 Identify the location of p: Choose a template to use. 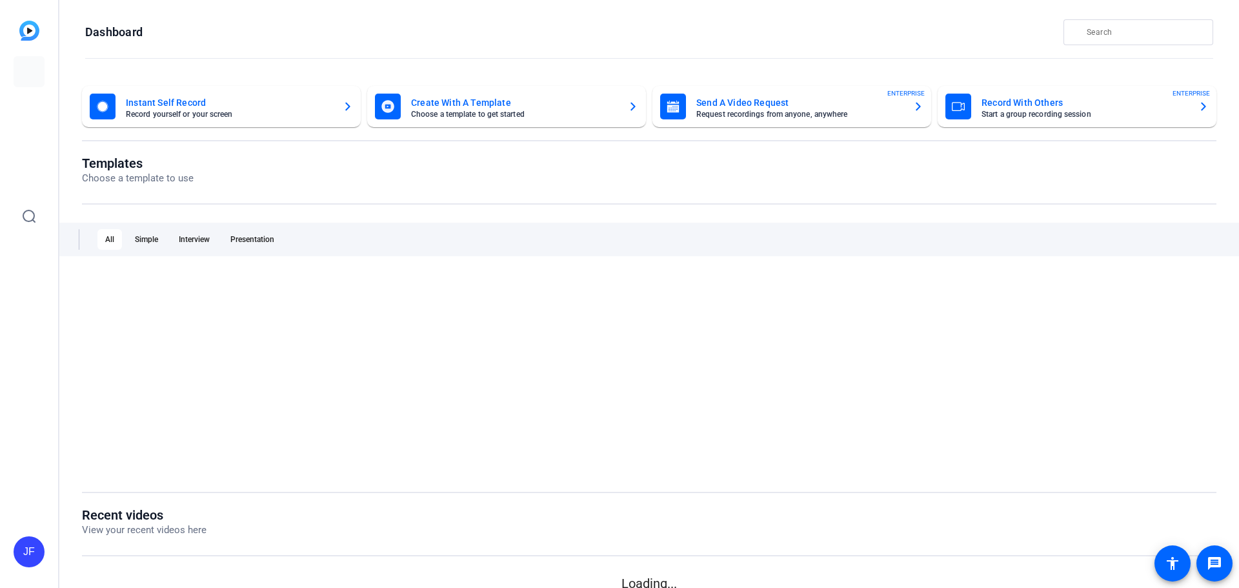
(137, 178).